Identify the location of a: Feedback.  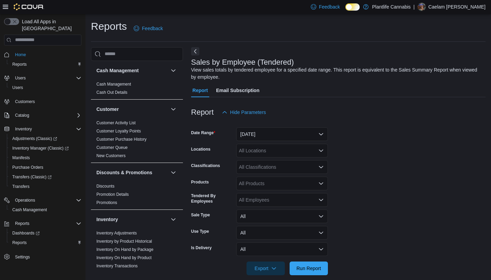
(148, 28).